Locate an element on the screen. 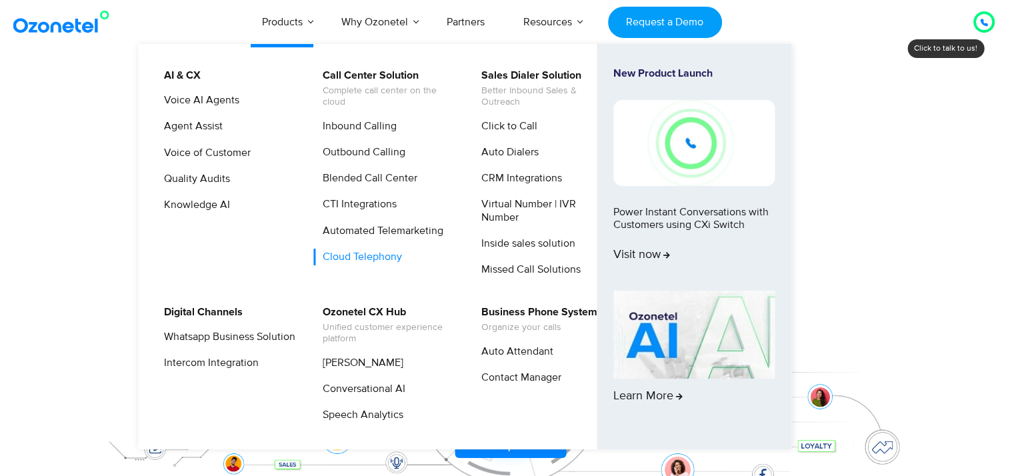  a: Inbound Calling is located at coordinates (356, 126).